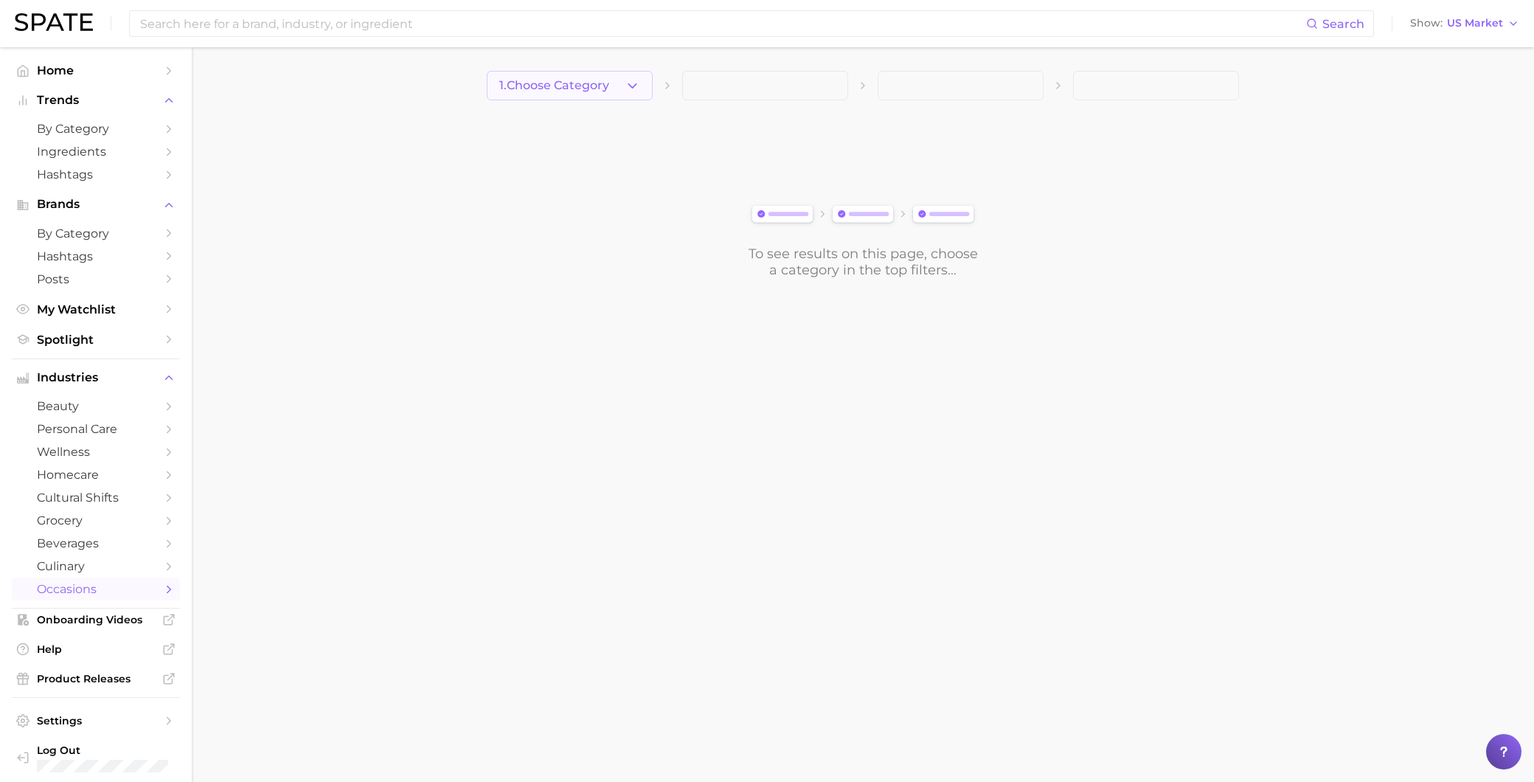  What do you see at coordinates (722, 24) in the screenshot?
I see `input: Search here for a brand, industry, or ingredient` at bounding box center [722, 24].